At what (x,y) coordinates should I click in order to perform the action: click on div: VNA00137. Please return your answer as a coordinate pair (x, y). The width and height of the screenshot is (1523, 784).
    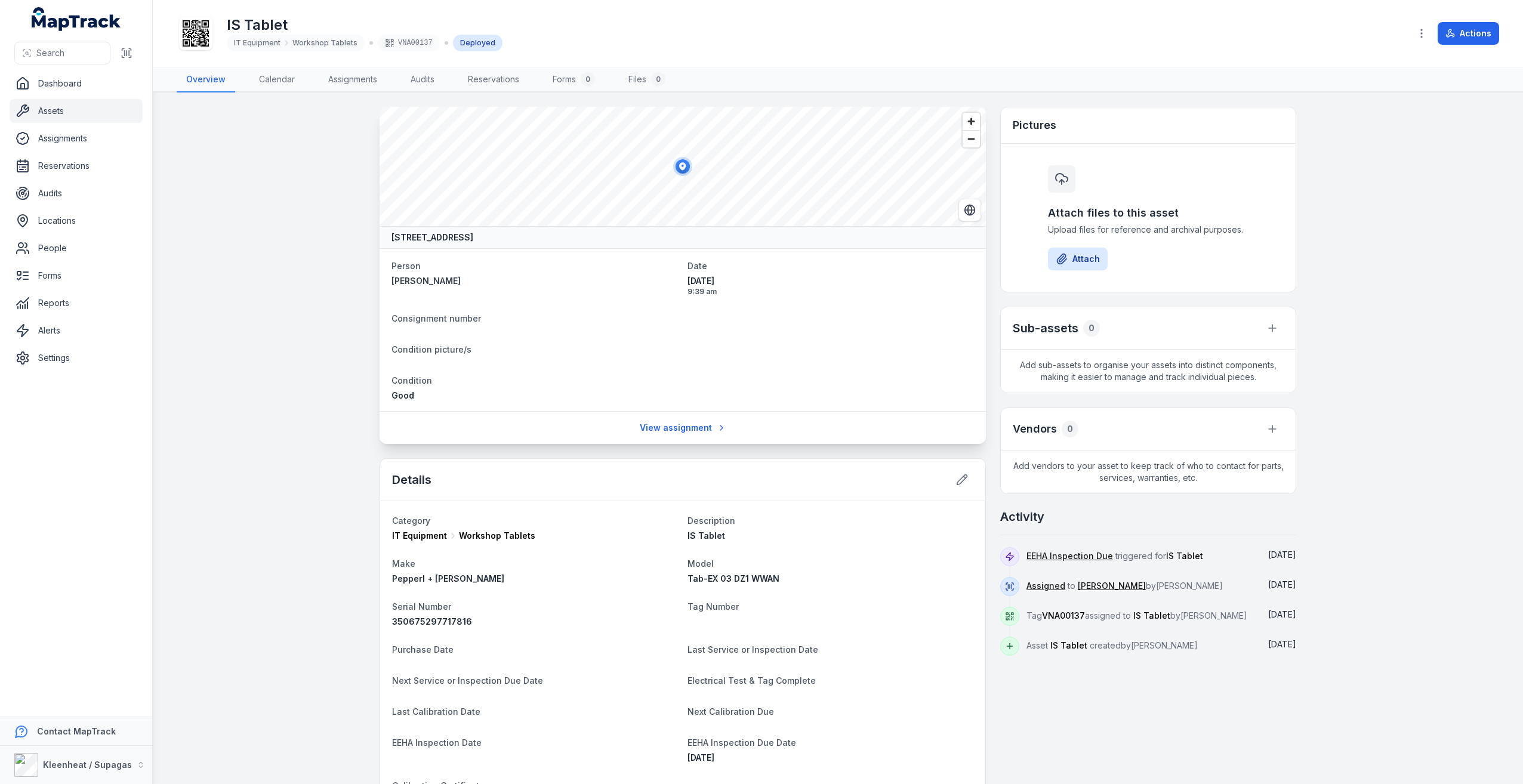
    Looking at the image, I should click on (409, 43).